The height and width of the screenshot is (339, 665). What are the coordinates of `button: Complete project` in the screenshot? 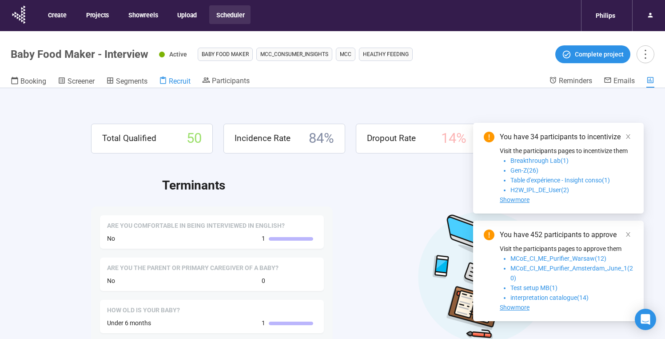 It's located at (593, 54).